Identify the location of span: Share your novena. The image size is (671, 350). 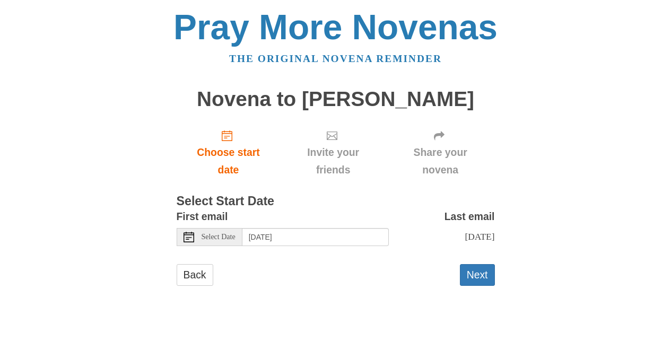
(440, 161).